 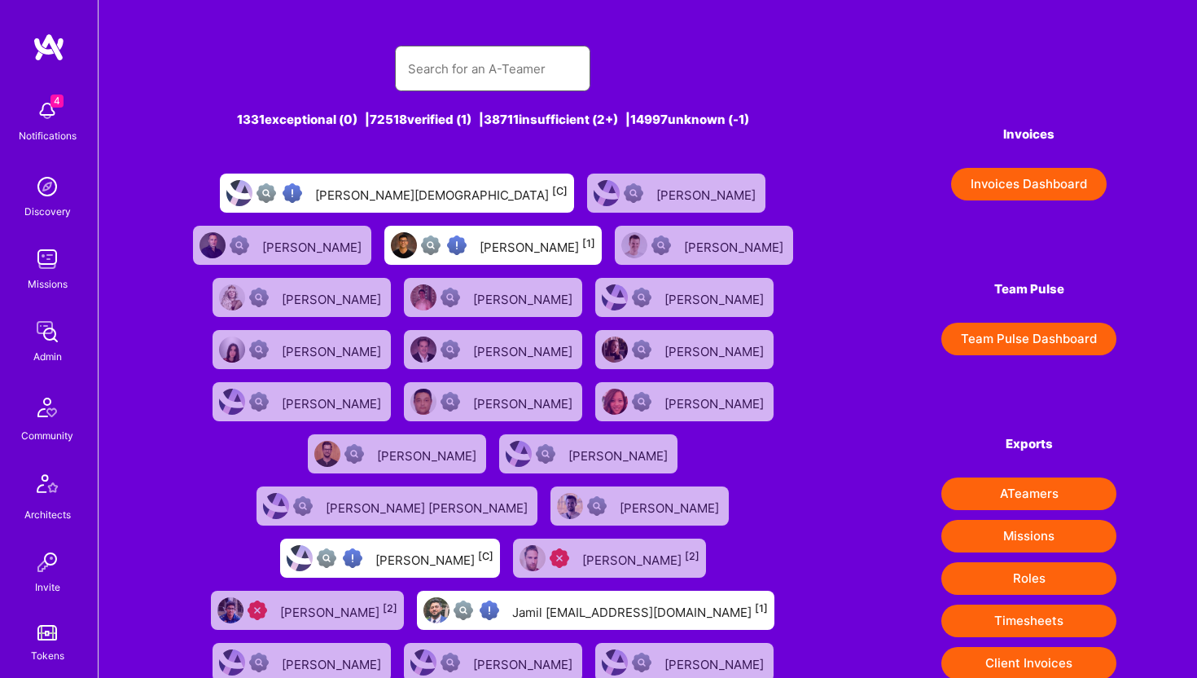 I want to click on a: Team Pulse Dashboard, so click(x=1029, y=339).